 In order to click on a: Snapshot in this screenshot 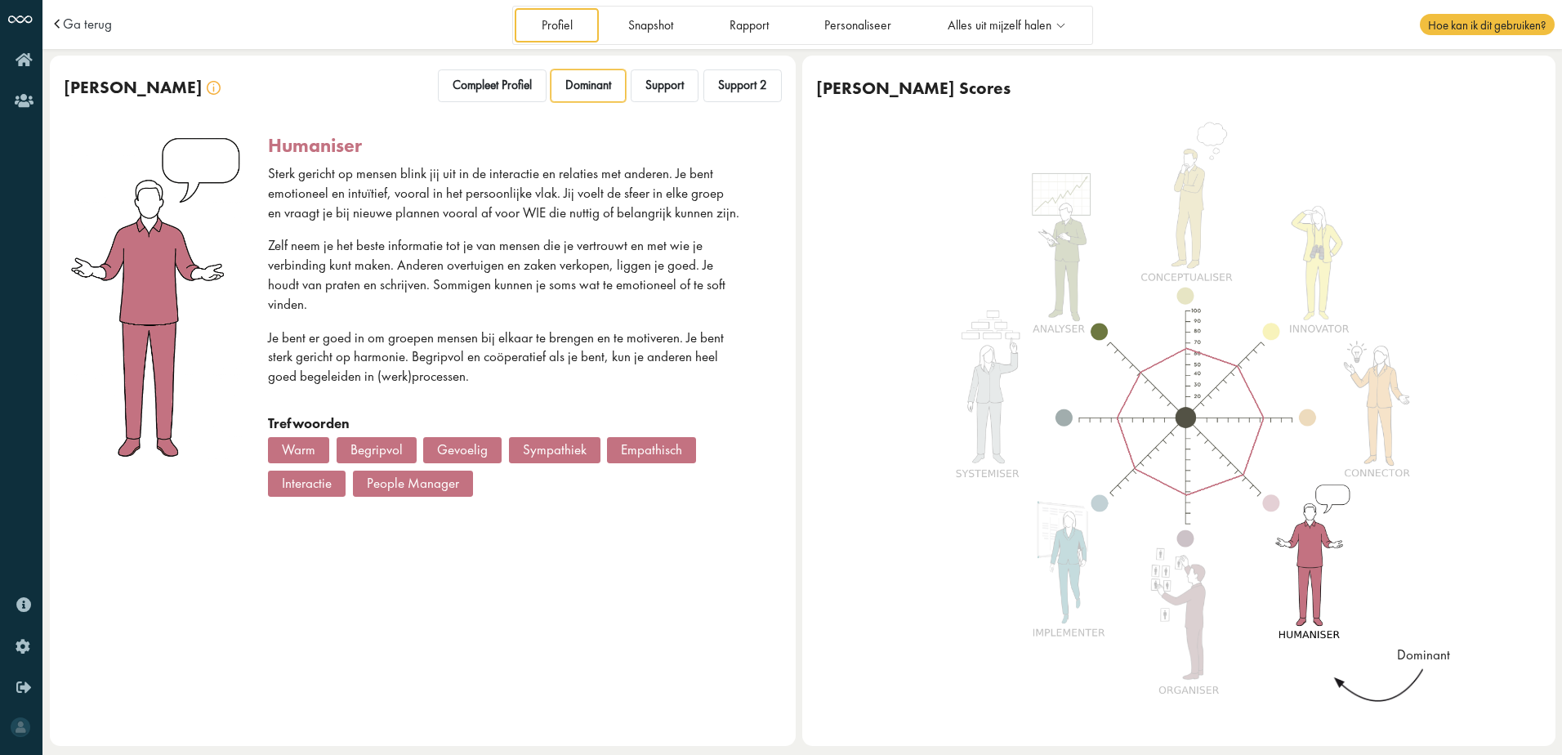, I will do `click(651, 25)`.